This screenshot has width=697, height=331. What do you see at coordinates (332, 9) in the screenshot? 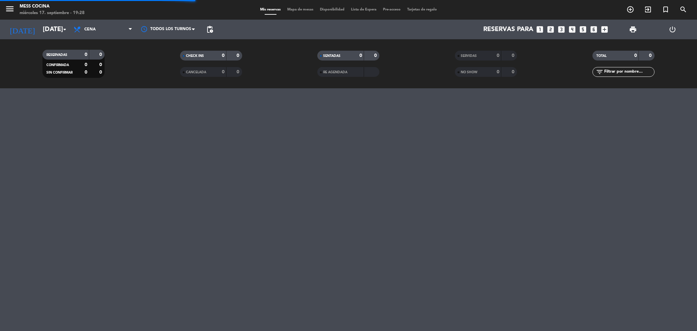
I see `span: Disponibilidad` at bounding box center [332, 9].